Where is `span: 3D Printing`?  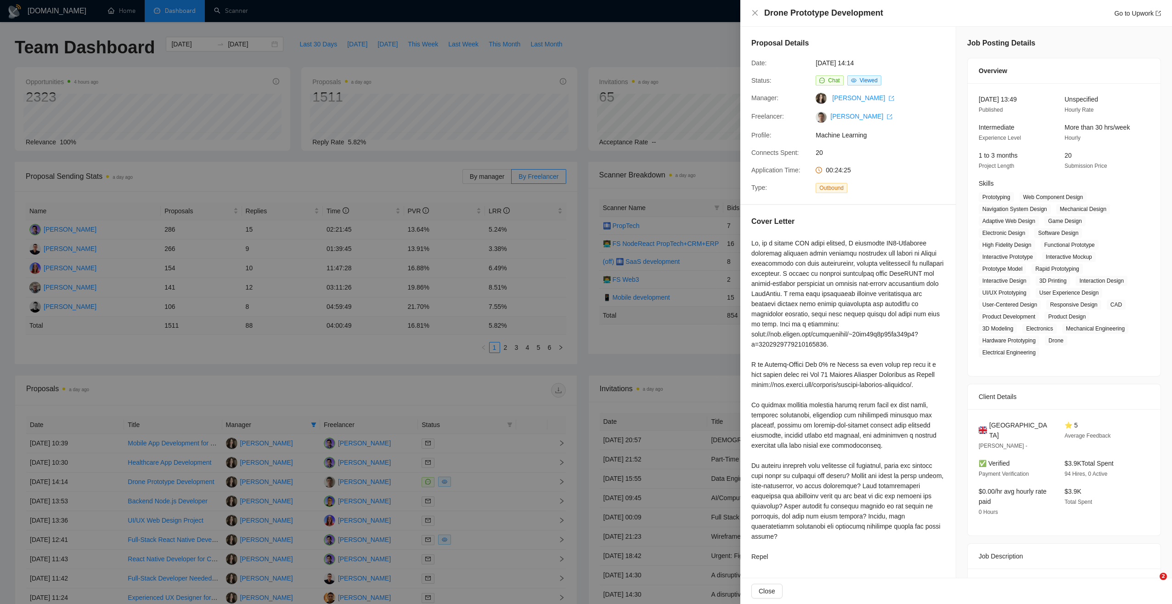 span: 3D Printing is located at coordinates (1053, 281).